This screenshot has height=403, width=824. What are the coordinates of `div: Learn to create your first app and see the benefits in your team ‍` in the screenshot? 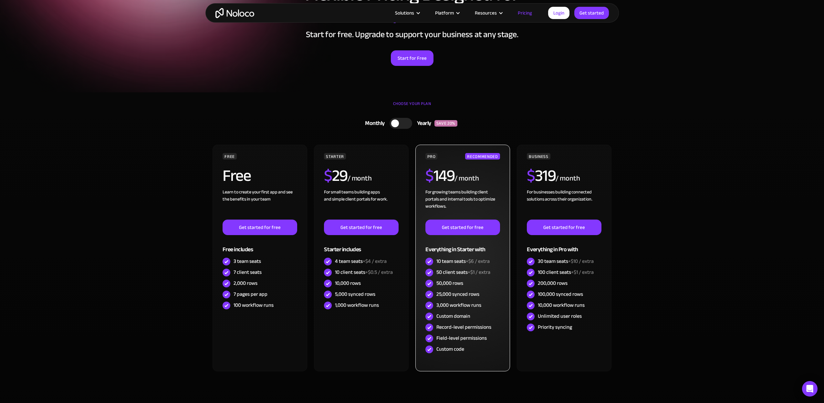 It's located at (260, 204).